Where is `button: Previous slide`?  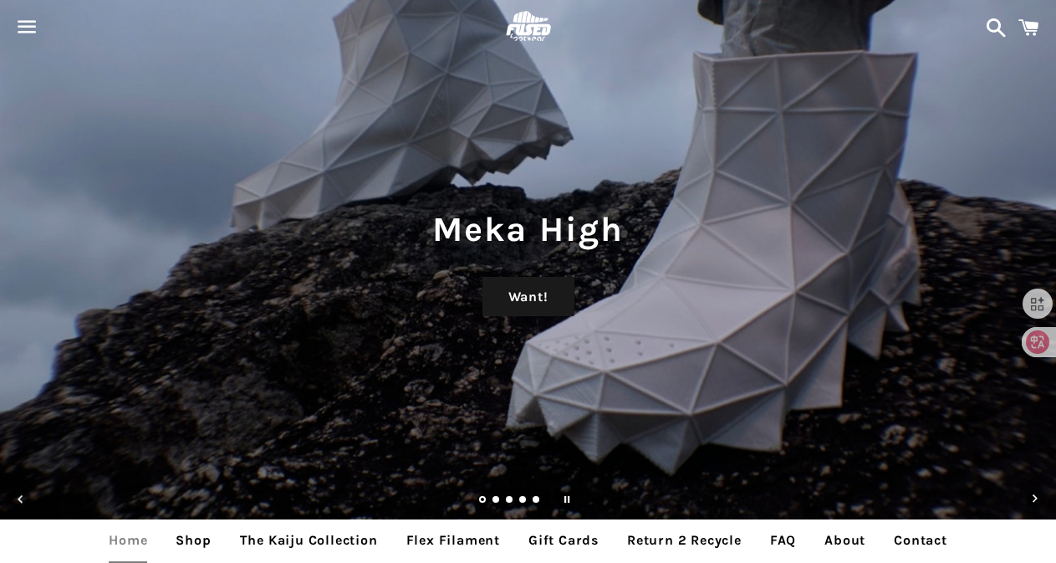 button: Previous slide is located at coordinates (21, 499).